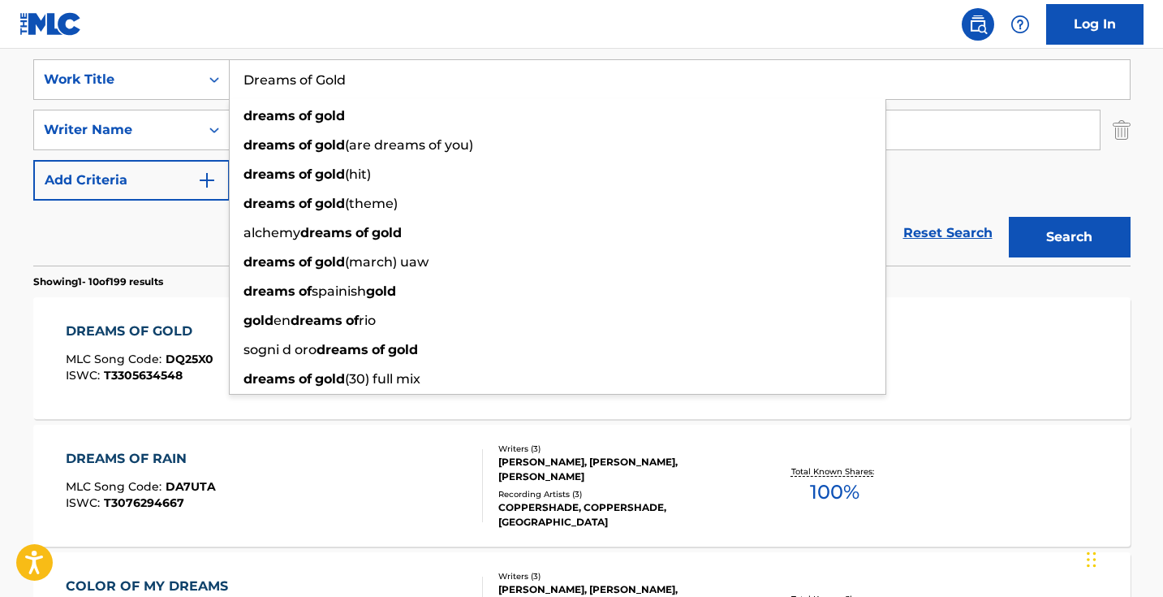 The image size is (1163, 597). Describe the element at coordinates (338, 291) in the screenshot. I see `span: spainish` at that location.